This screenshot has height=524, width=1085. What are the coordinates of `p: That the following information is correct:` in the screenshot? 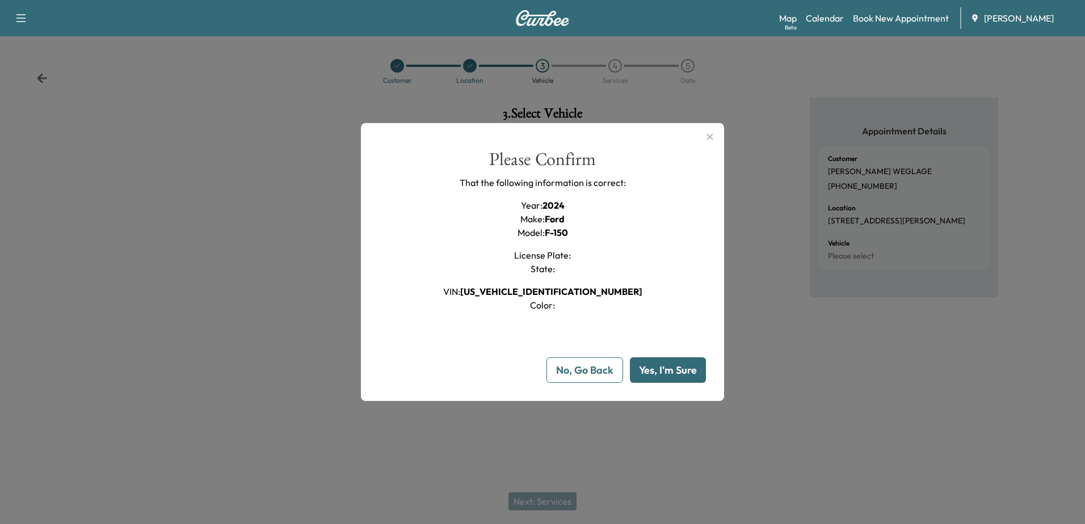 It's located at (543, 183).